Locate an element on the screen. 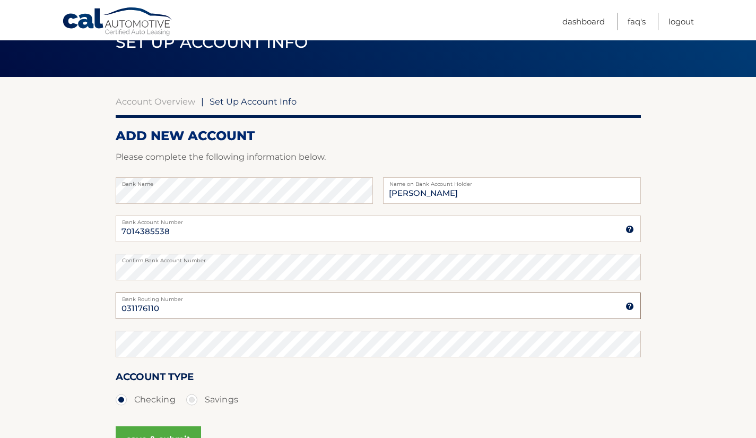  a: Cal Automotive is located at coordinates (118, 22).